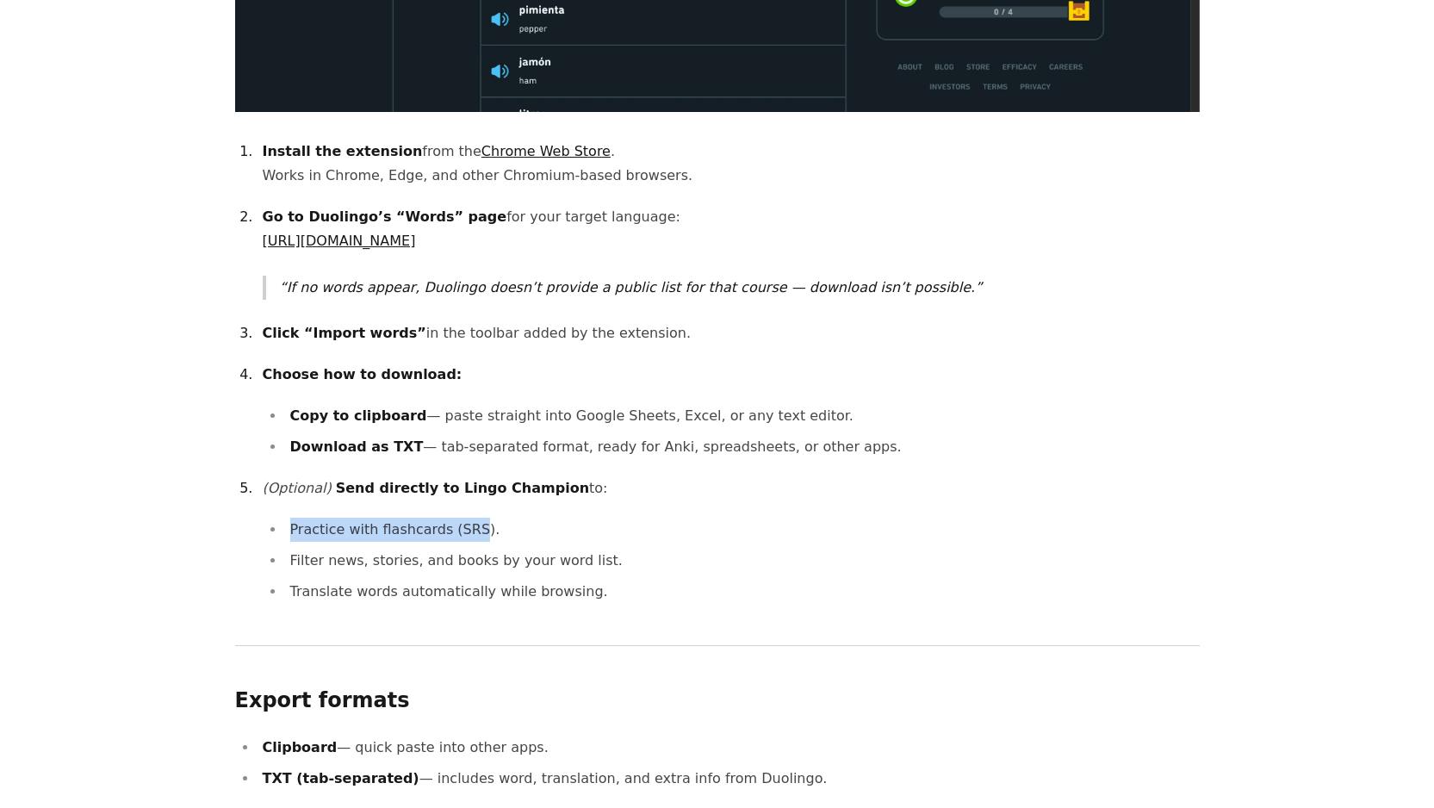  Describe the element at coordinates (385, 216) in the screenshot. I see `strong: Go to Duolingo’s “Words” page` at that location.